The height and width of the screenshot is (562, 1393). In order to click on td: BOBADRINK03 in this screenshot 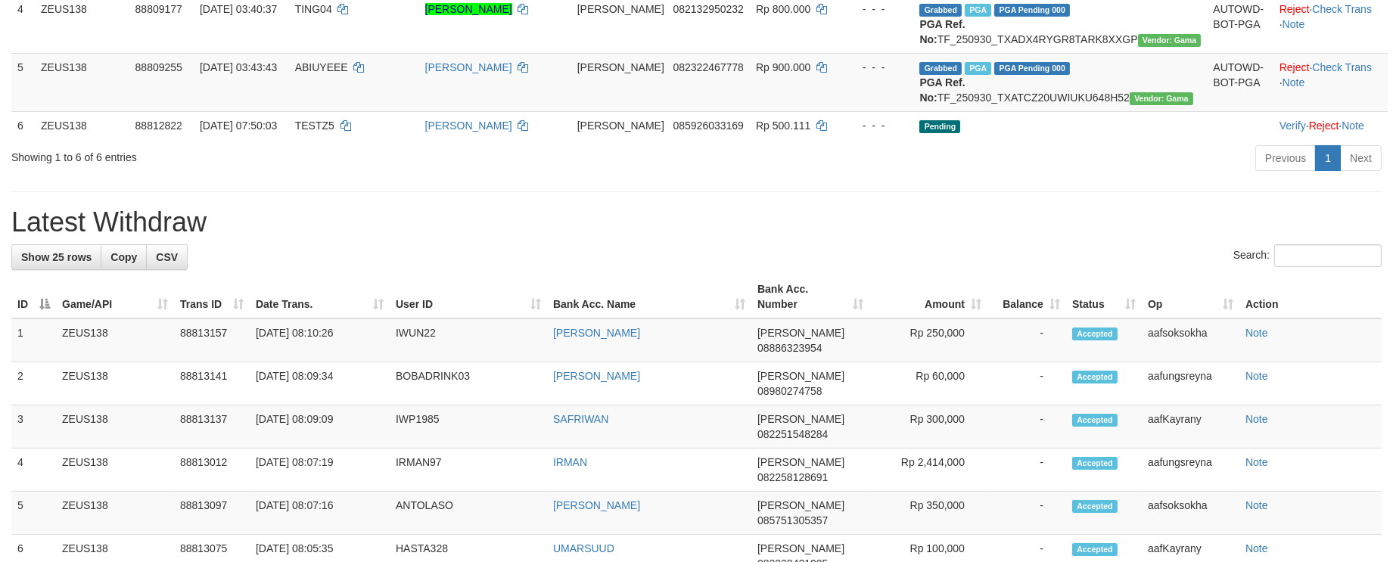, I will do `click(468, 383)`.